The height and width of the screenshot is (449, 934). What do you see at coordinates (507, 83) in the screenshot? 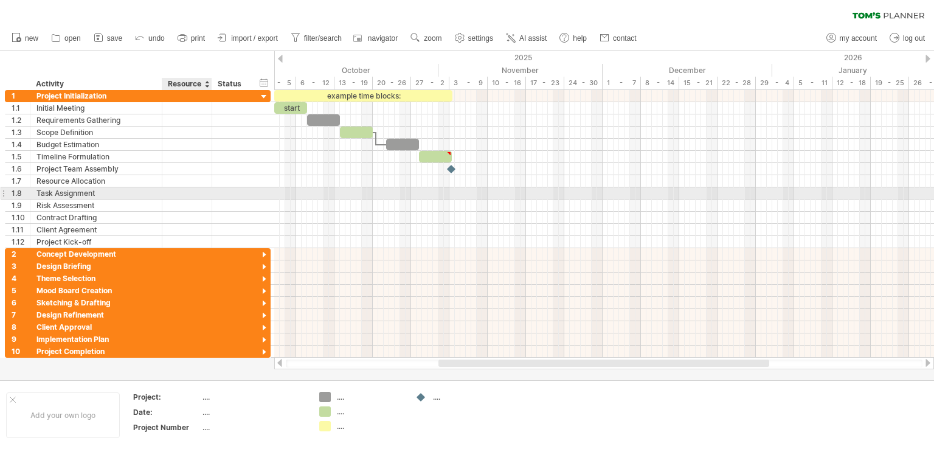
I see `div: 10 - 16` at bounding box center [507, 83].